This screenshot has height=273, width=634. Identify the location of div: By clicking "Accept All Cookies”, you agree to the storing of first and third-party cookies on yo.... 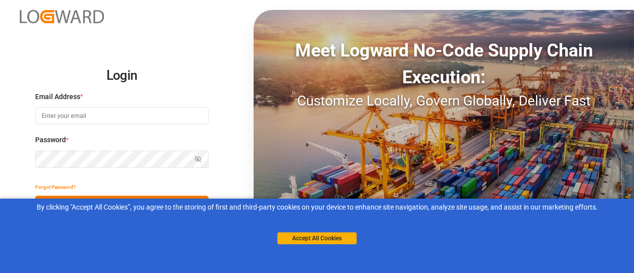
(317, 207).